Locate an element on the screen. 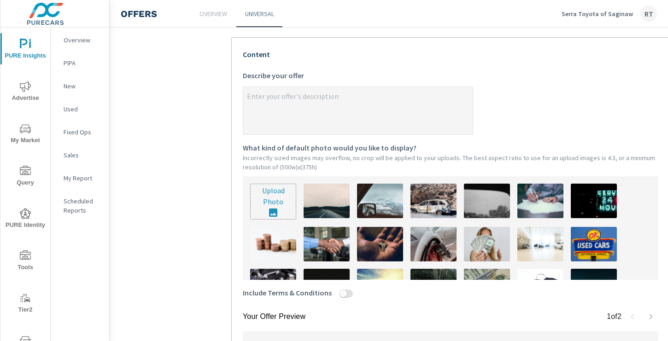  h4: Offers is located at coordinates (139, 14).